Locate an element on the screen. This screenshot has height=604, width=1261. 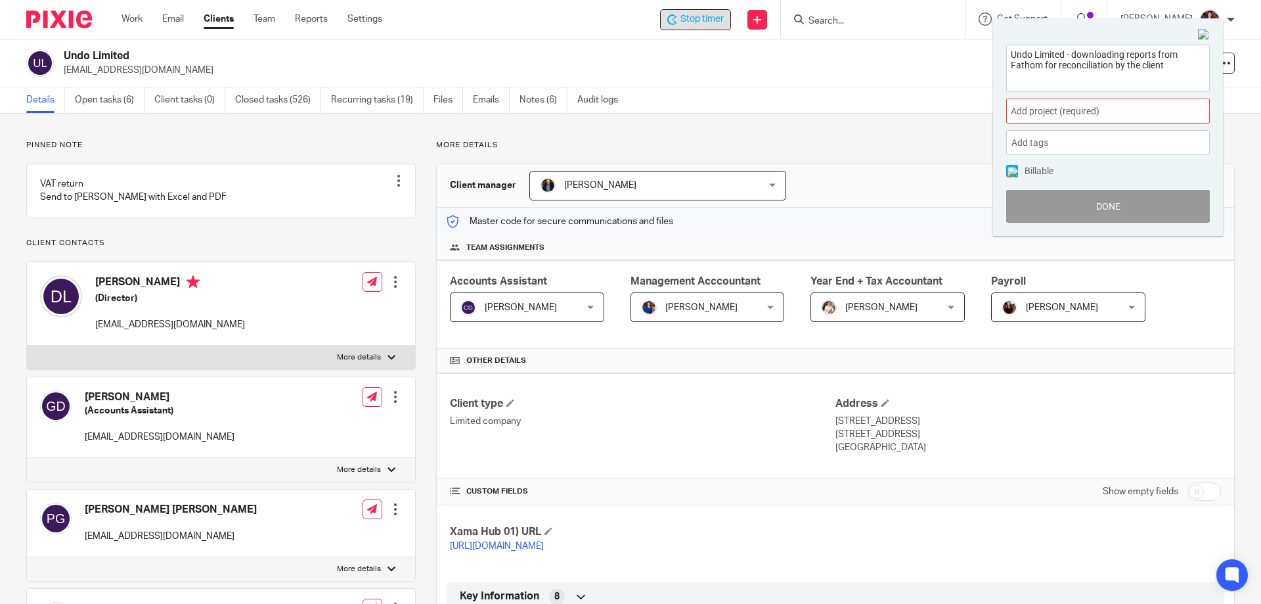
a: Team is located at coordinates (264, 19).